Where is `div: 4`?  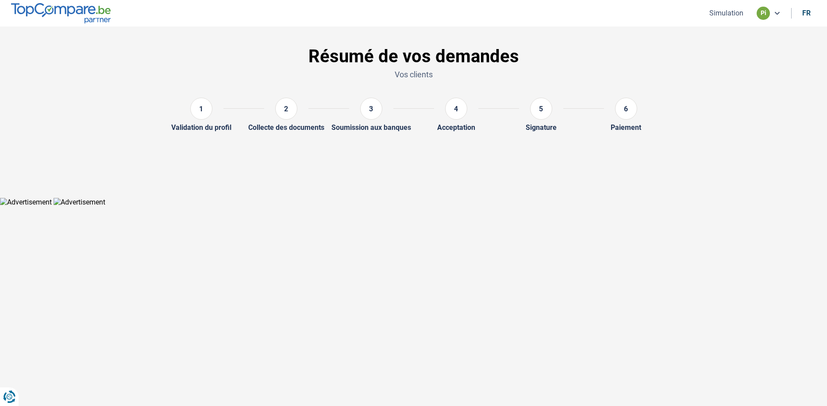 div: 4 is located at coordinates (456, 109).